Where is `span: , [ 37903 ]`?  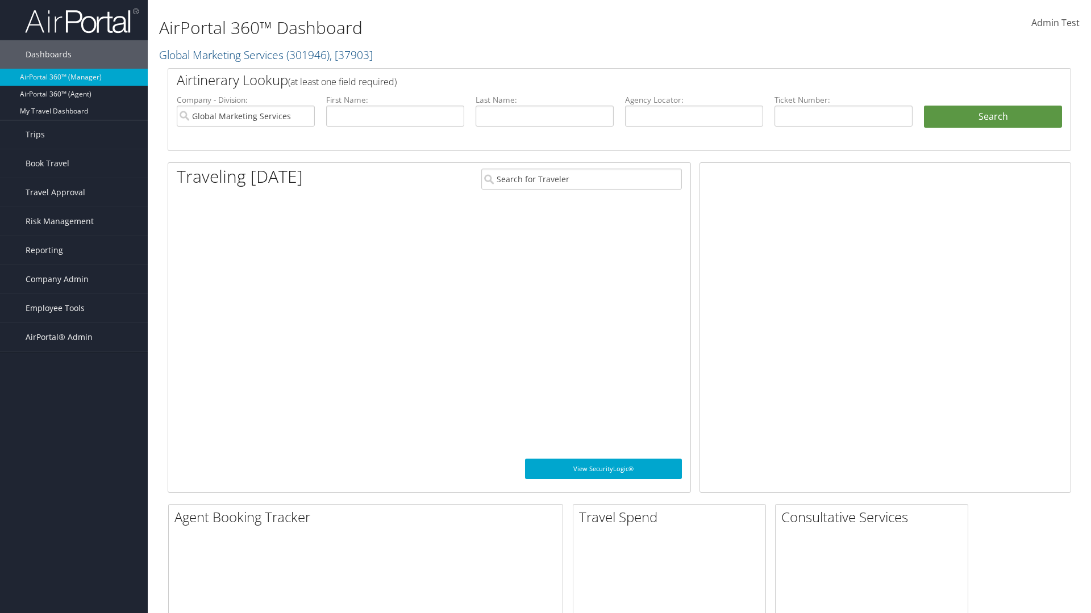
span: , [ 37903 ] is located at coordinates (351, 55).